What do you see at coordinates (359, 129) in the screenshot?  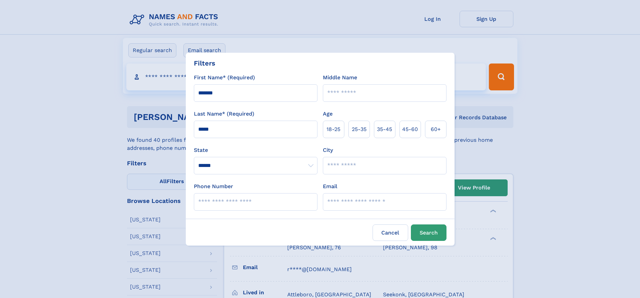 I see `span: 25‑35` at bounding box center [359, 129].